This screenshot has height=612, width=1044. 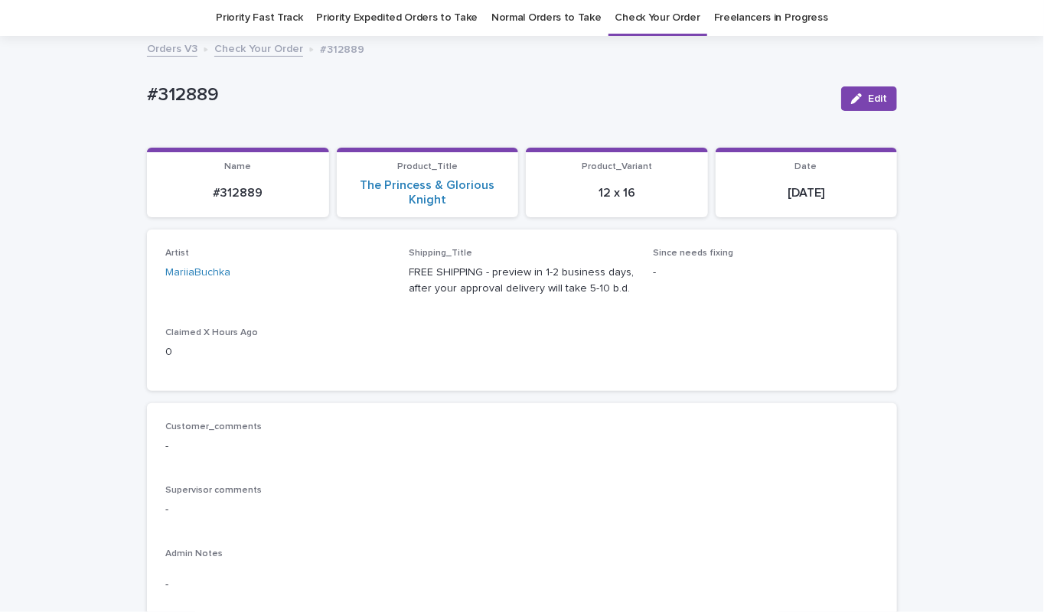 What do you see at coordinates (427, 167) in the screenshot?
I see `span: Product_Title` at bounding box center [427, 167].